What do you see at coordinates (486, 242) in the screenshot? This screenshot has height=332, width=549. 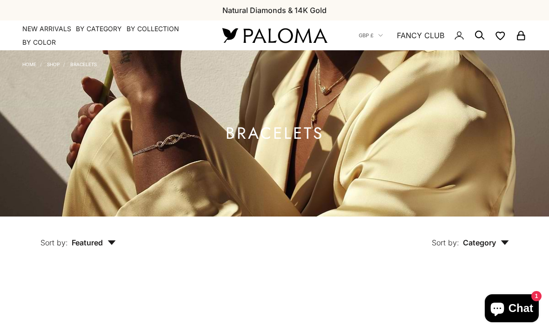 I see `span: Category` at bounding box center [486, 242].